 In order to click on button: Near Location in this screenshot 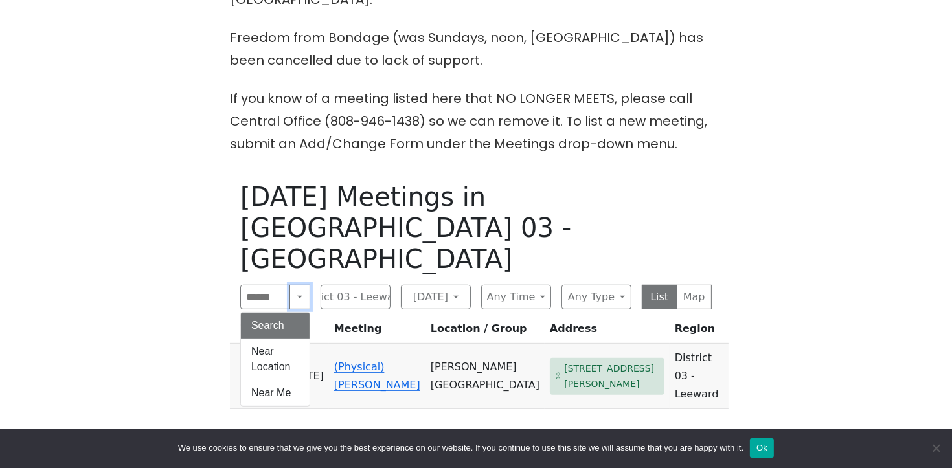, I will do `click(275, 359)`.